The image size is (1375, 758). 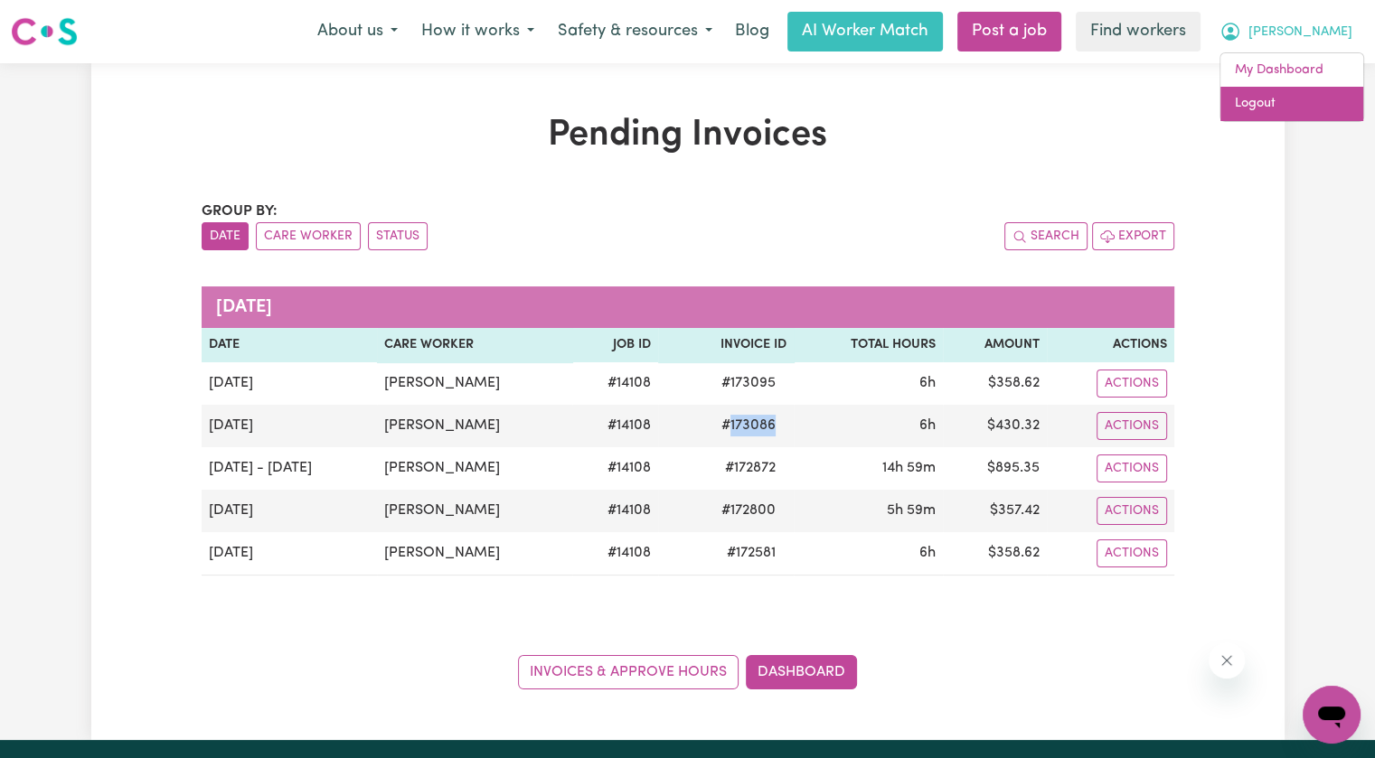 What do you see at coordinates (752, 32) in the screenshot?
I see `a: Blog` at bounding box center [752, 32].